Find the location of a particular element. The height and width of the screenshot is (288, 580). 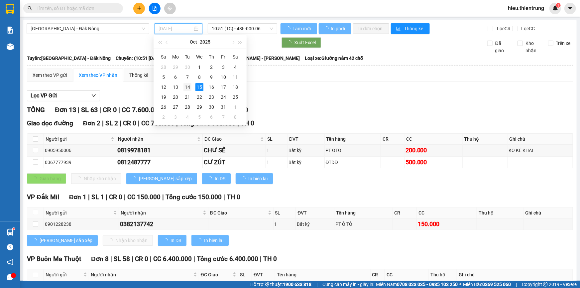

div: Bất kỳ is located at coordinates (306, 150).